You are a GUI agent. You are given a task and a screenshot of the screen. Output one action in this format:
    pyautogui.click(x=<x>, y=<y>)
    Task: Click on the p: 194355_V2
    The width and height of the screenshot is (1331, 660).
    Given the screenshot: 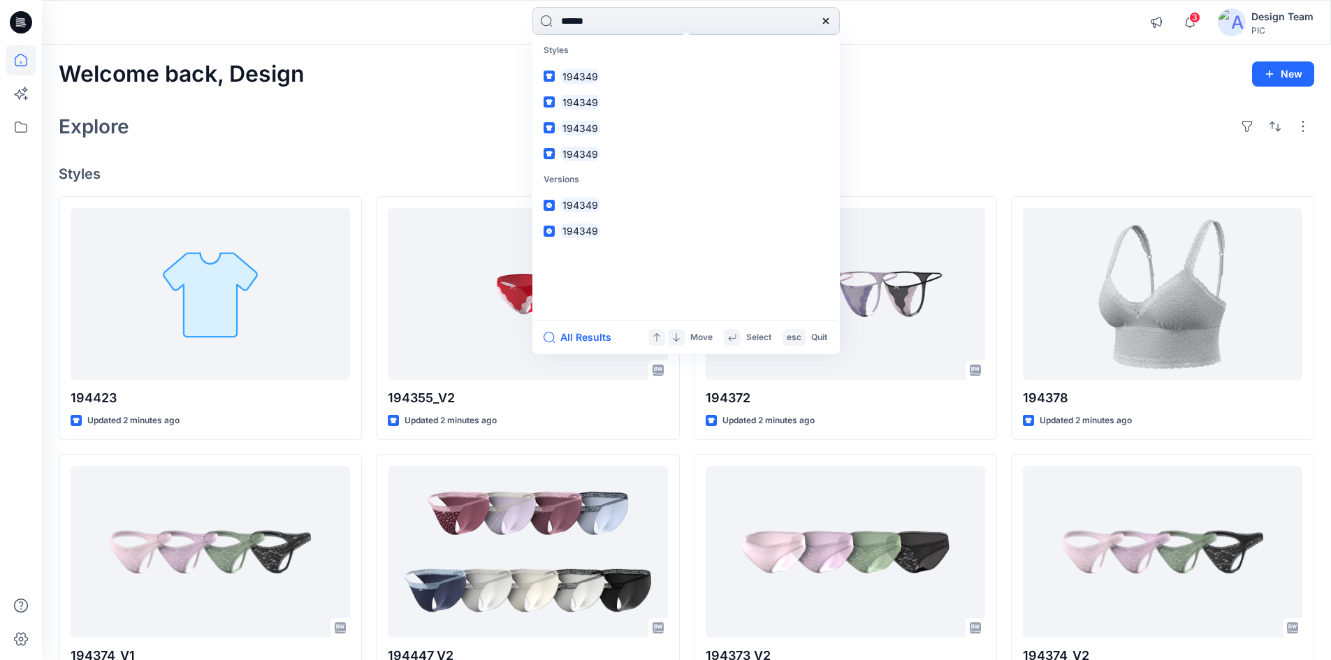 What is the action you would take?
    pyautogui.click(x=527, y=398)
    